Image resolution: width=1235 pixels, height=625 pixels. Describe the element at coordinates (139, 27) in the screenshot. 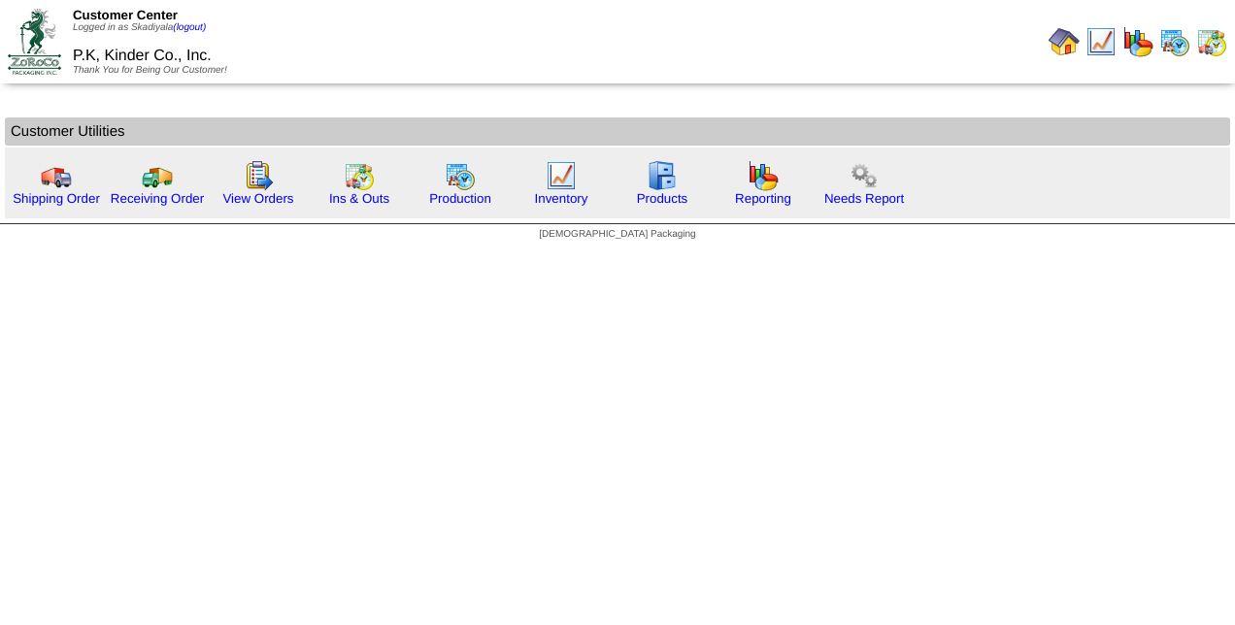

I see `span: Logged in as Skadiyala` at that location.